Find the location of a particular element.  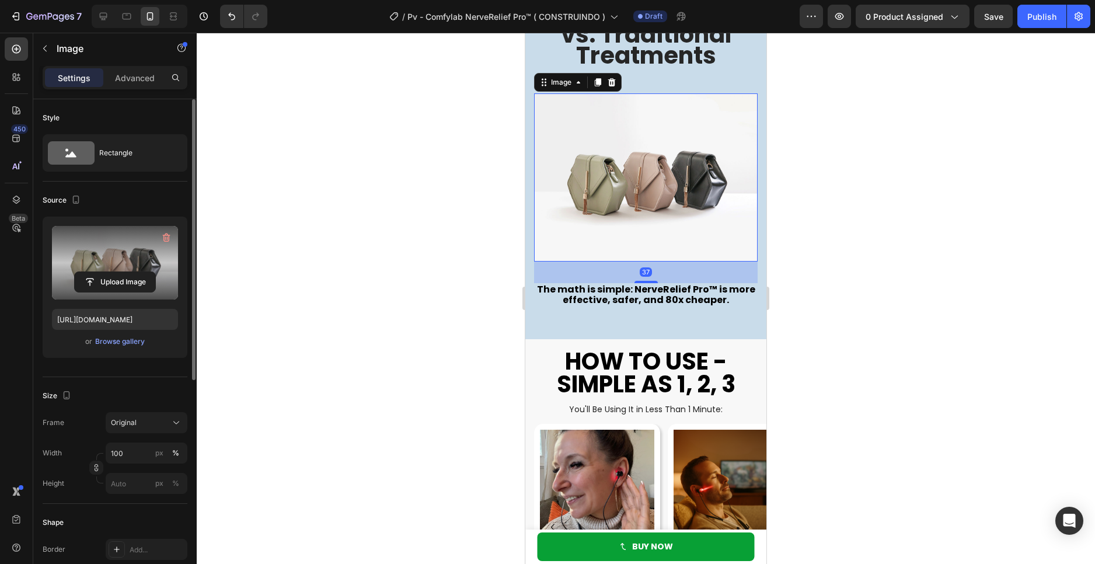

div: Browse gallery is located at coordinates (120, 341).